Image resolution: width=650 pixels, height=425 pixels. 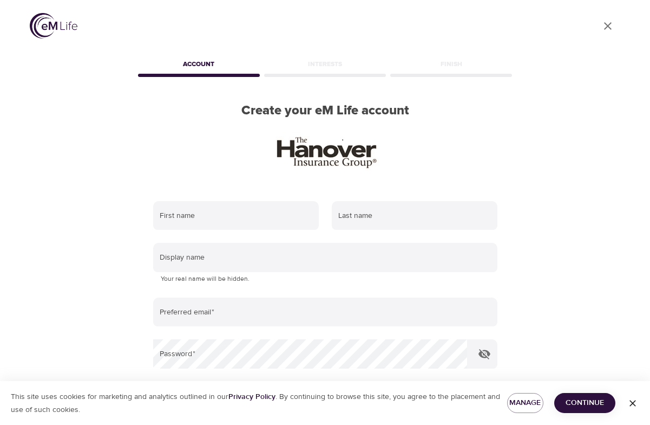 I want to click on b: Privacy Policy, so click(x=252, y=396).